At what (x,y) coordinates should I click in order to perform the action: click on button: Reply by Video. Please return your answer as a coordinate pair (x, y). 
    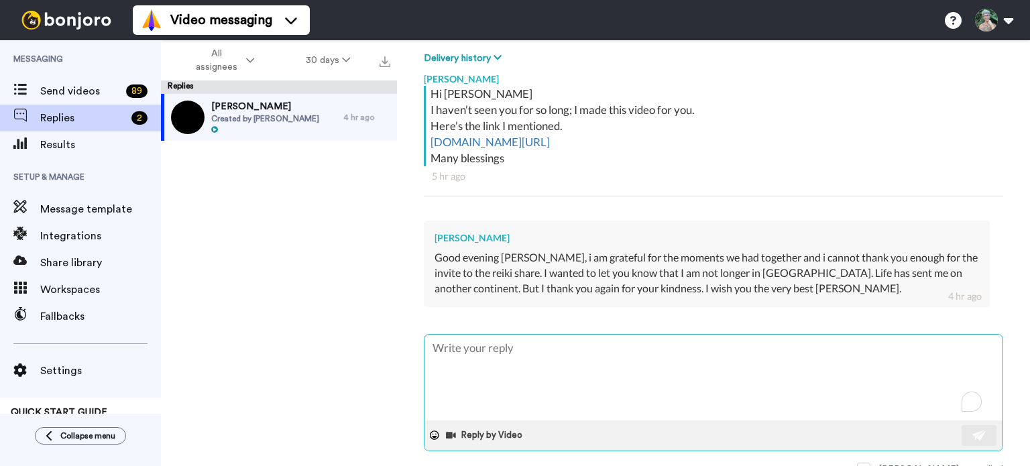
    Looking at the image, I should click on (485, 435).